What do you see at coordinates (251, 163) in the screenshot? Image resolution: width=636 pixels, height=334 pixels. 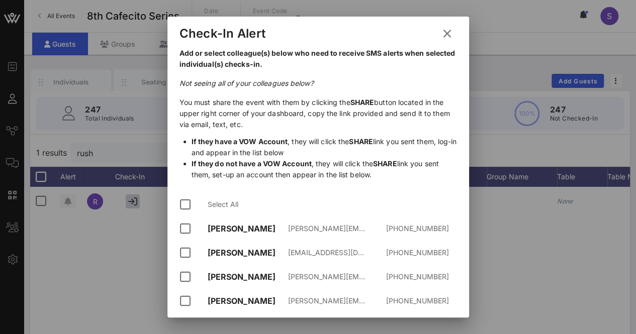 I see `span: If they do not have a VOW Account` at bounding box center [251, 163].